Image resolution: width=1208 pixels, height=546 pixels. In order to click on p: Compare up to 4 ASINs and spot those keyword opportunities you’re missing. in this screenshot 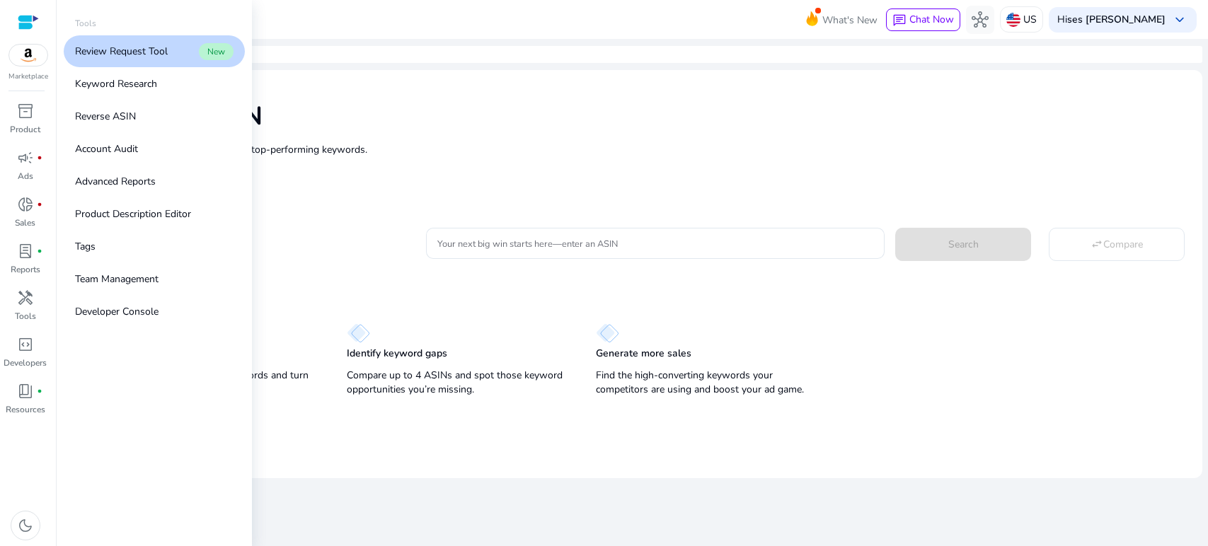, I will do `click(457, 383)`.